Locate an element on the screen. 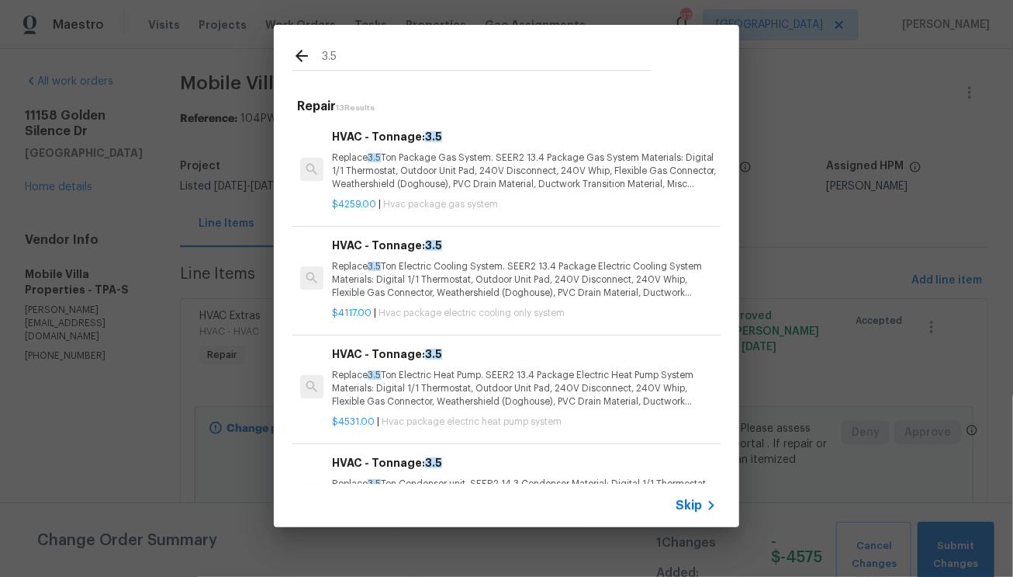 The width and height of the screenshot is (1013, 577). span: Hvac package gas system is located at coordinates (441, 204).